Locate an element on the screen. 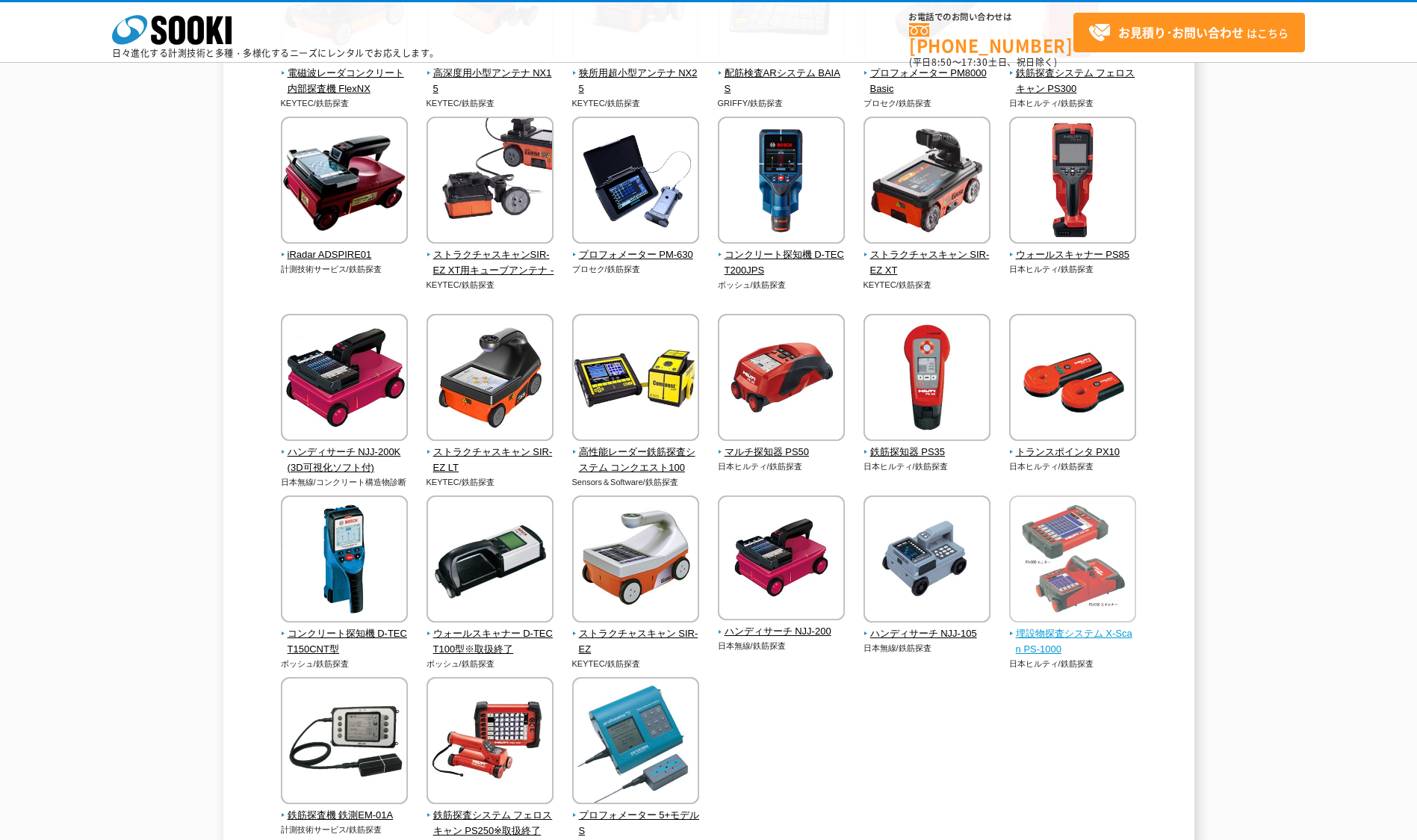 The width and height of the screenshot is (1417, 840). span: 鉄筋探知器 PS35 is located at coordinates (928, 452).